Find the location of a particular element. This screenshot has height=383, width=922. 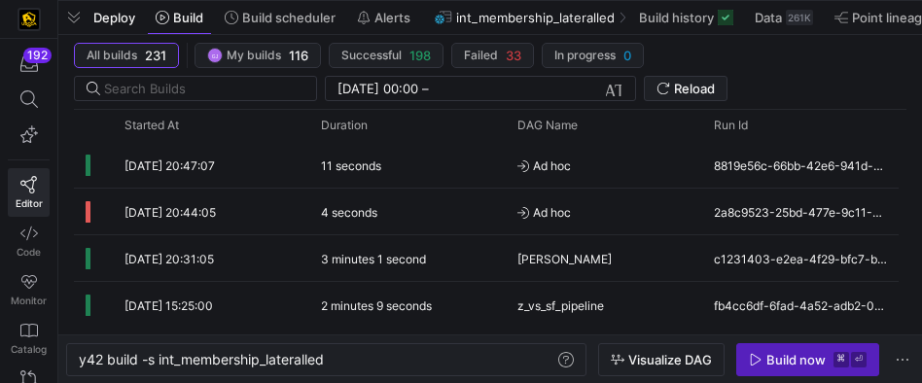

span: Run Id is located at coordinates (730, 125).